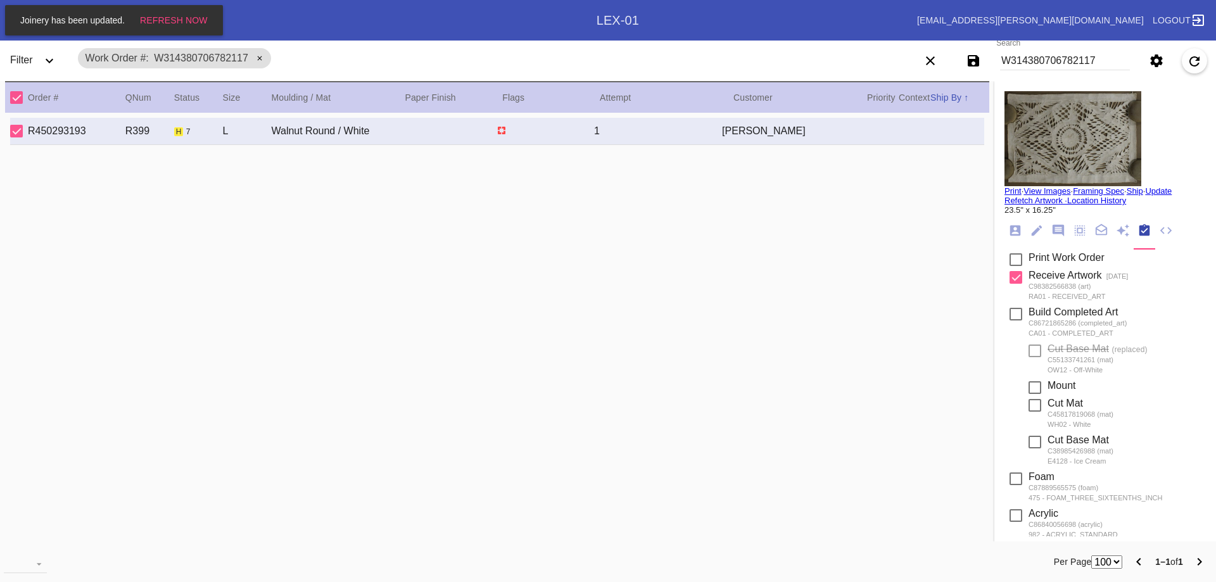 The width and height of the screenshot is (1216, 582). Describe the element at coordinates (1043, 513) in the screenshot. I see `span: Acrylic` at that location.